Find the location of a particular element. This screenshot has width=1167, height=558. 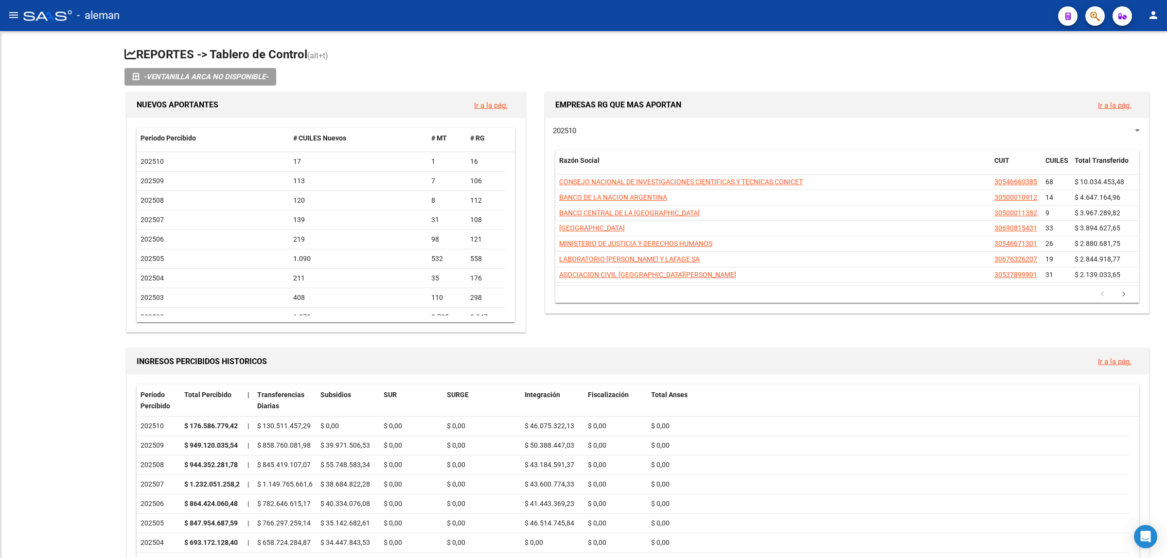

span: CONSEJO NACIONAL DE INVESTIGACIONES CIENTIFICAS Y TECNICAS CONICET is located at coordinates (681, 182).